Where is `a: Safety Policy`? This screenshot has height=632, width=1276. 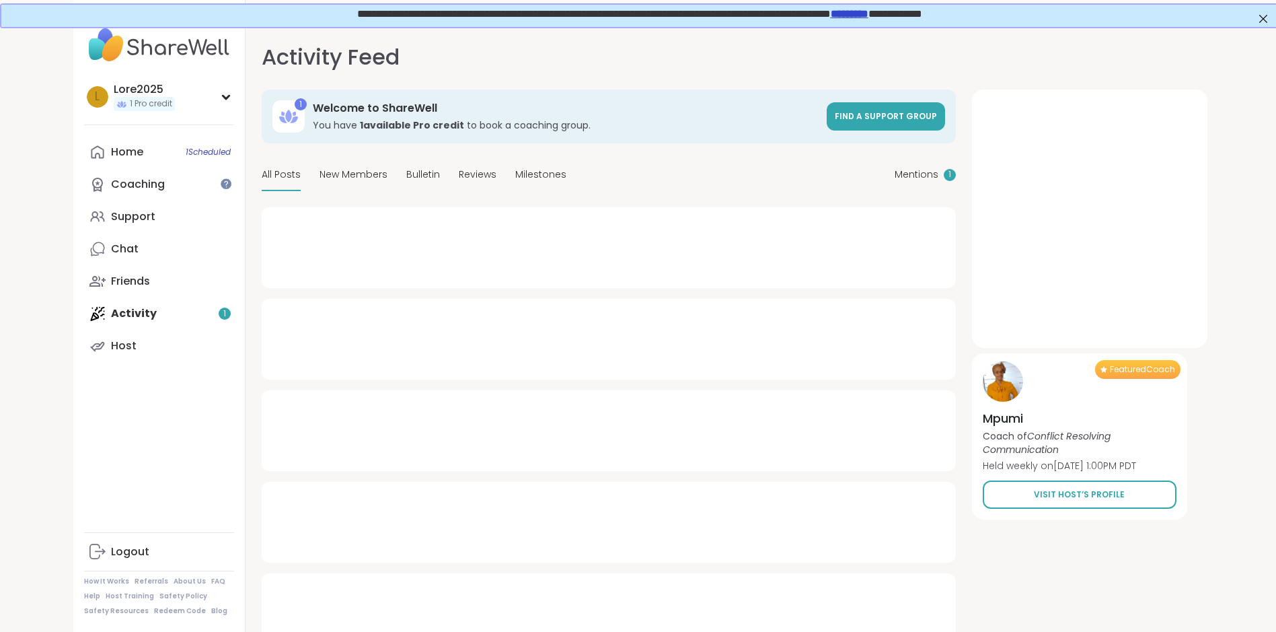 a: Safety Policy is located at coordinates (183, 596).